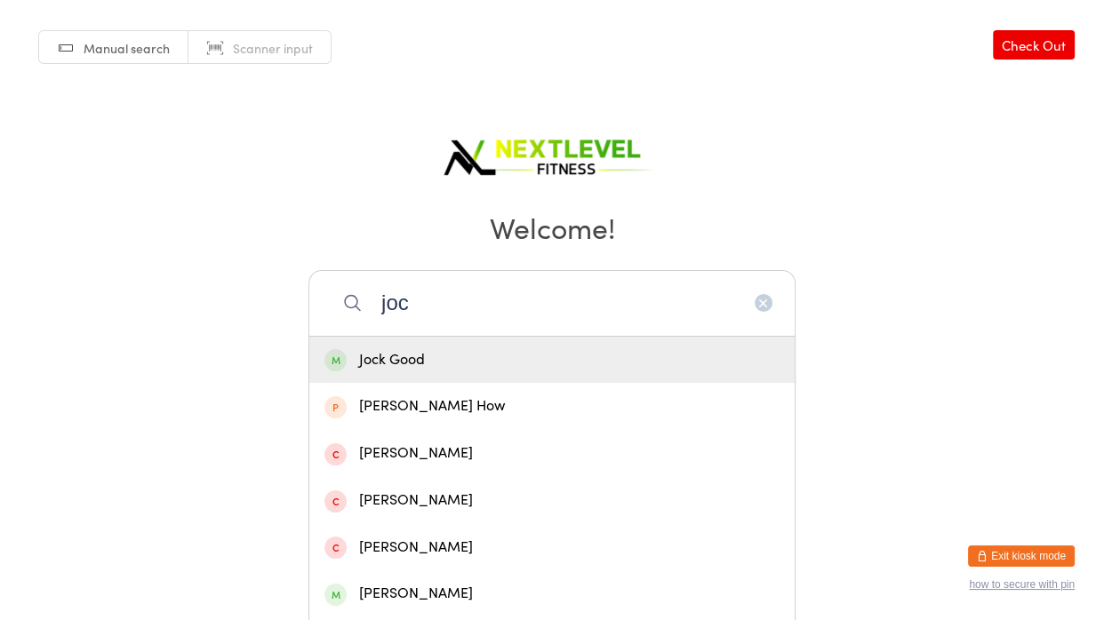 This screenshot has width=1104, height=620. I want to click on a: Check Out, so click(1034, 44).